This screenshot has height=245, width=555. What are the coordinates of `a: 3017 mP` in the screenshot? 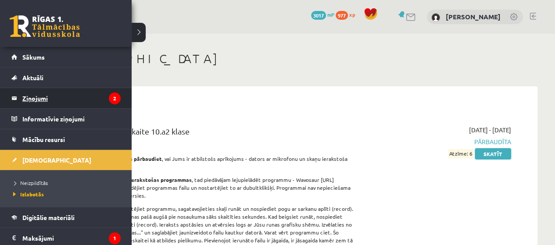 It's located at (322, 14).